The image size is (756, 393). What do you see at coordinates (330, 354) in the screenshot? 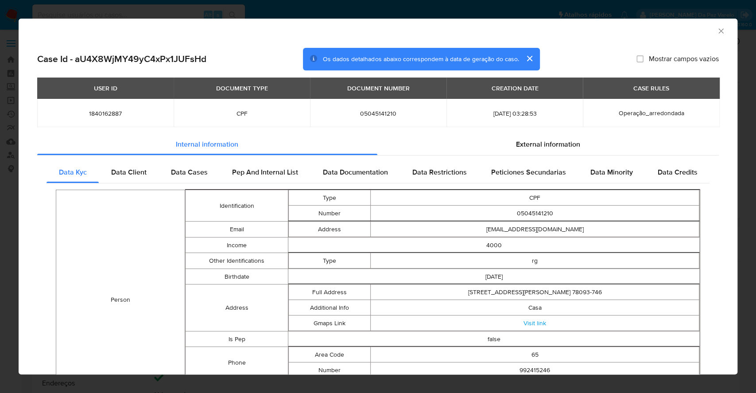
I see `td: Area Code` at bounding box center [330, 354].